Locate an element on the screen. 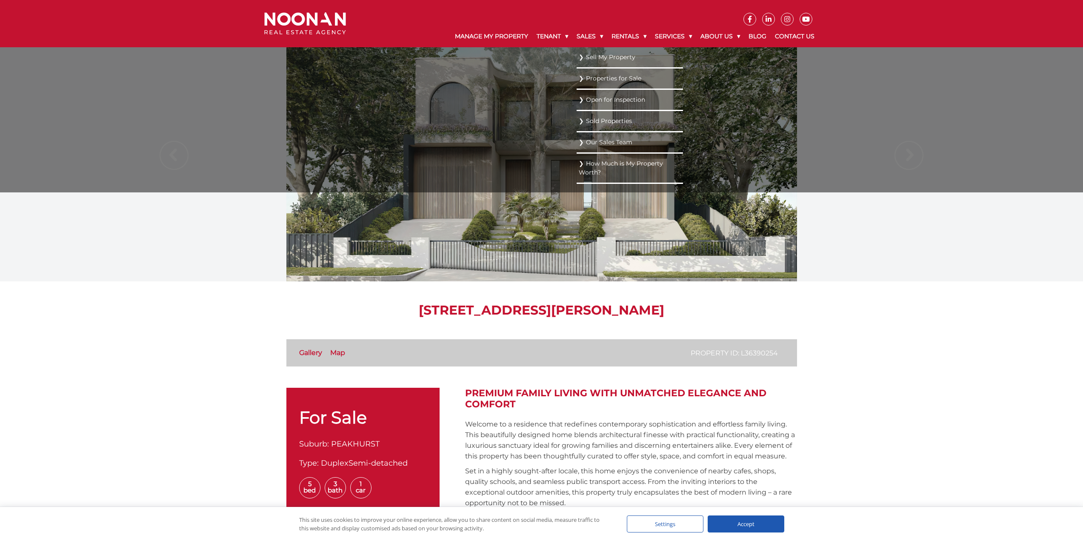 This screenshot has height=541, width=1083. a: Blog is located at coordinates (758, 36).